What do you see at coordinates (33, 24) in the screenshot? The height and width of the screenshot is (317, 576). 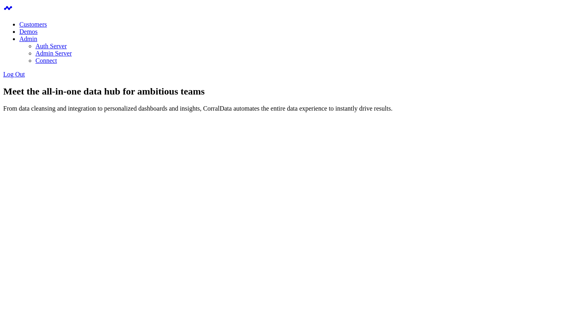 I see `a: Customers` at bounding box center [33, 24].